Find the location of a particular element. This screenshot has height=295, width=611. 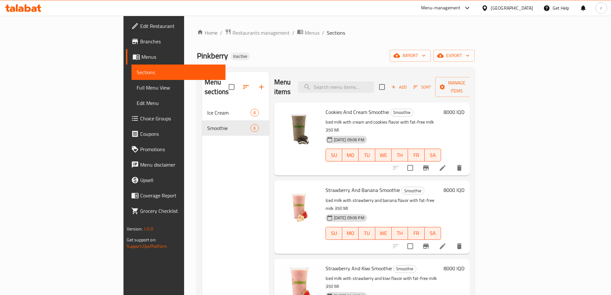

div: Menu-management is located at coordinates (441, 8).